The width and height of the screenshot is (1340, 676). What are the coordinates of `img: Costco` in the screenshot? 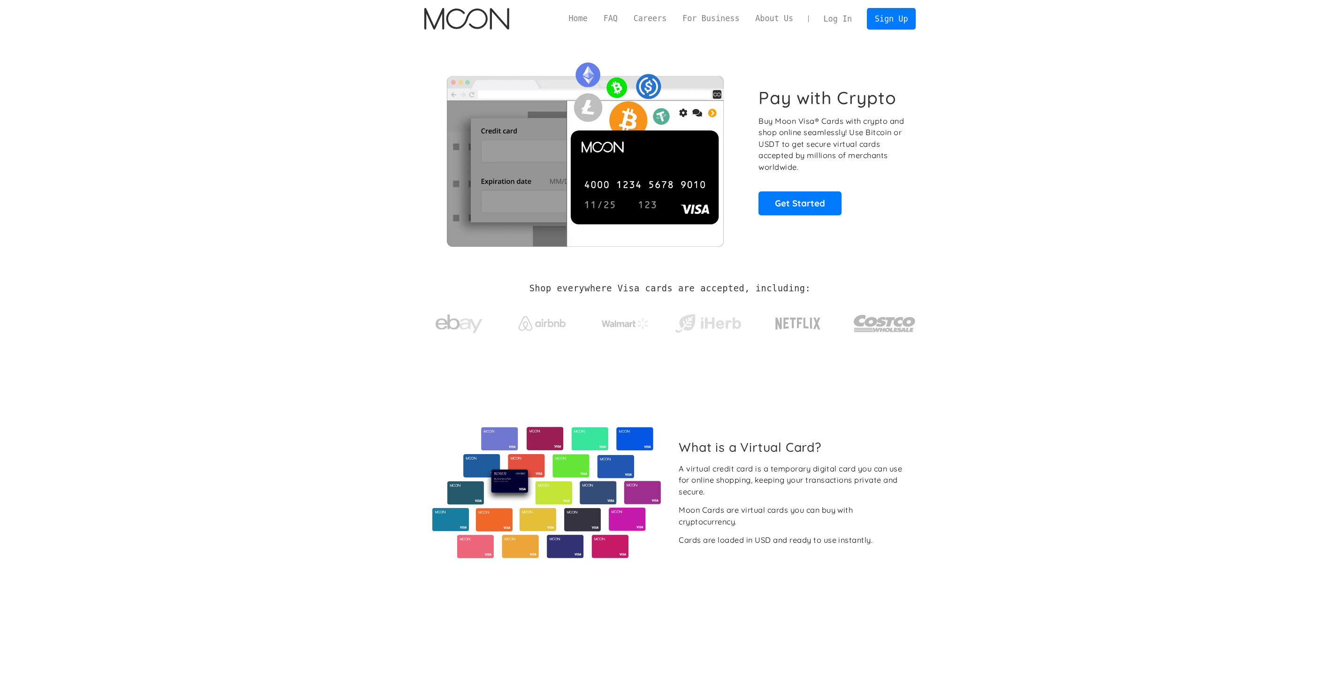 It's located at (885, 323).